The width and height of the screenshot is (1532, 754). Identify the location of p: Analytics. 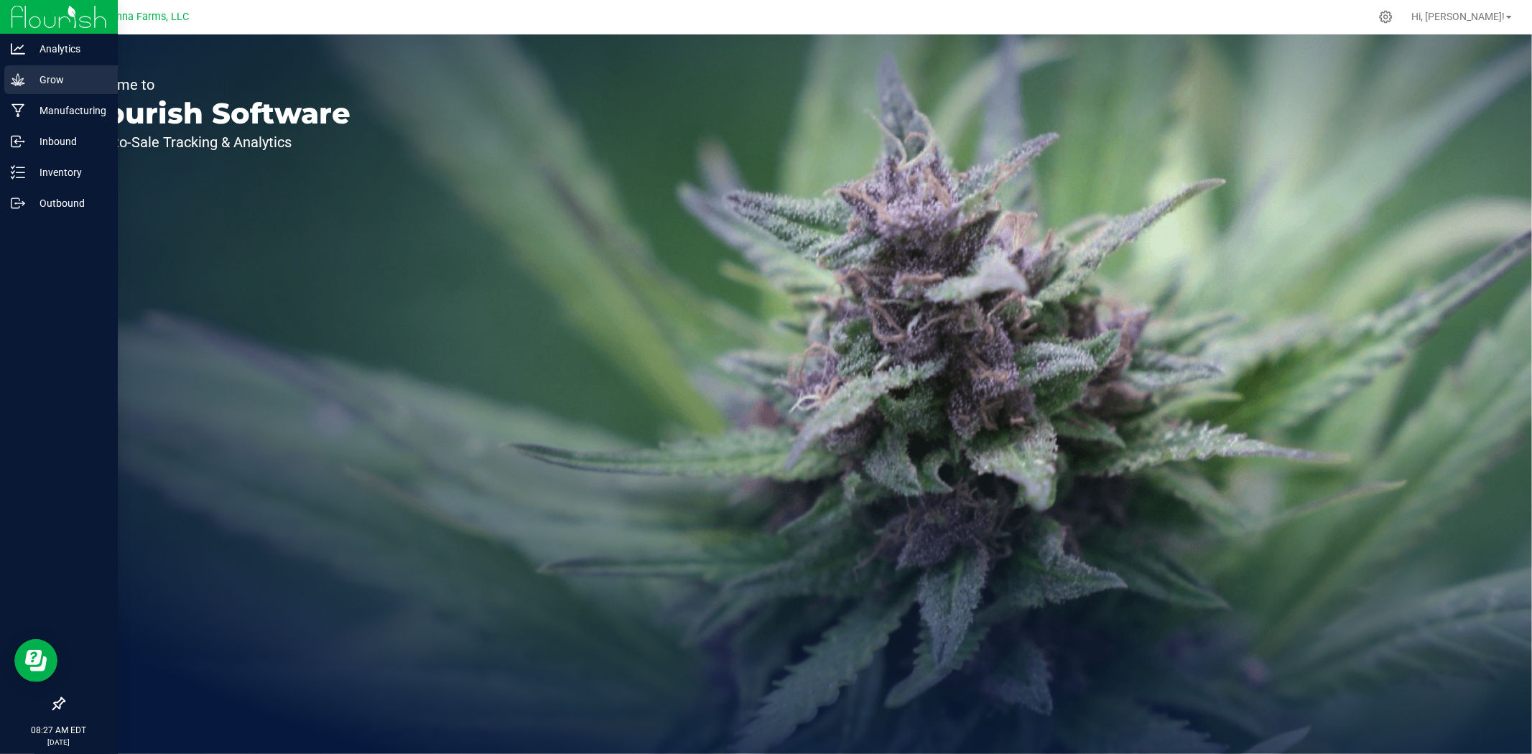
(68, 49).